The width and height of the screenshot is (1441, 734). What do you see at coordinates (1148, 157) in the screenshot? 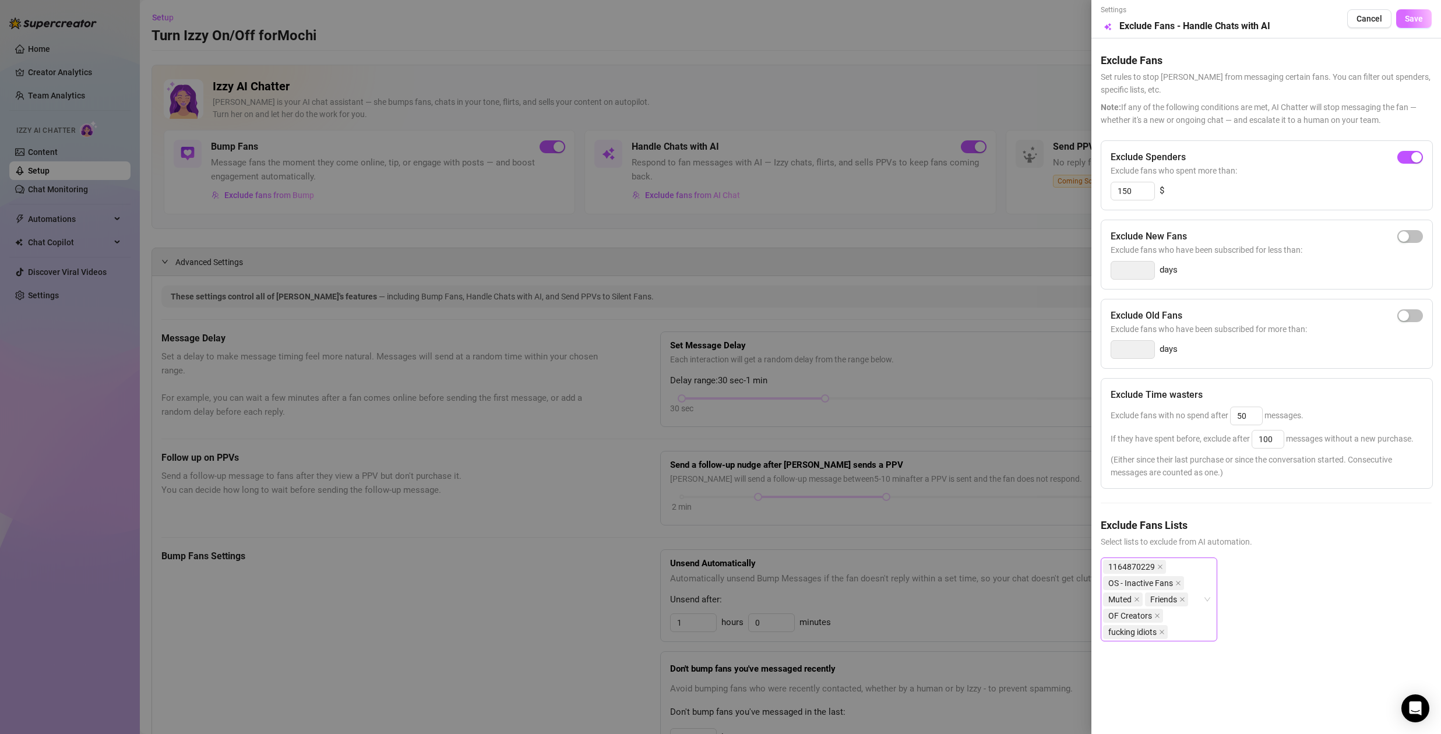
I see `h5: Exclude Spenders` at bounding box center [1148, 157].